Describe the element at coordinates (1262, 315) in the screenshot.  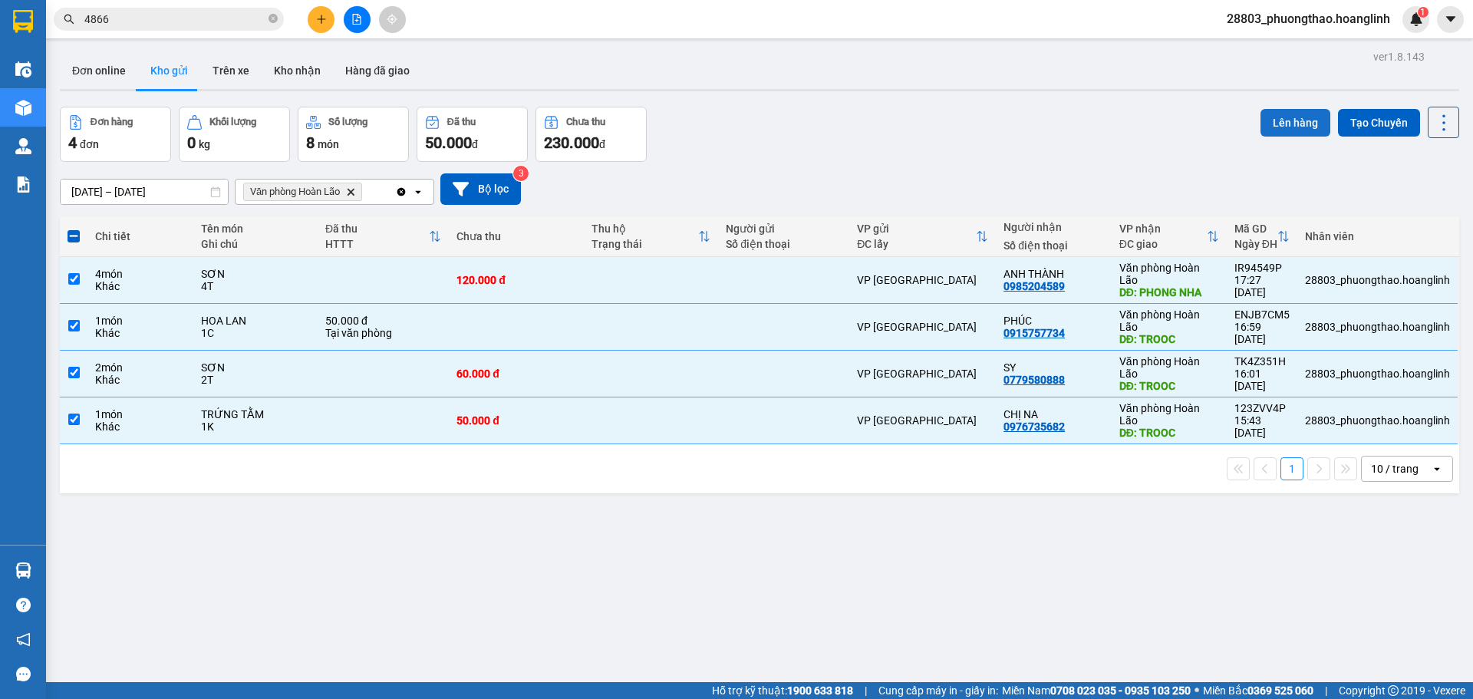
I see `div: ENJB7CM5` at that location.